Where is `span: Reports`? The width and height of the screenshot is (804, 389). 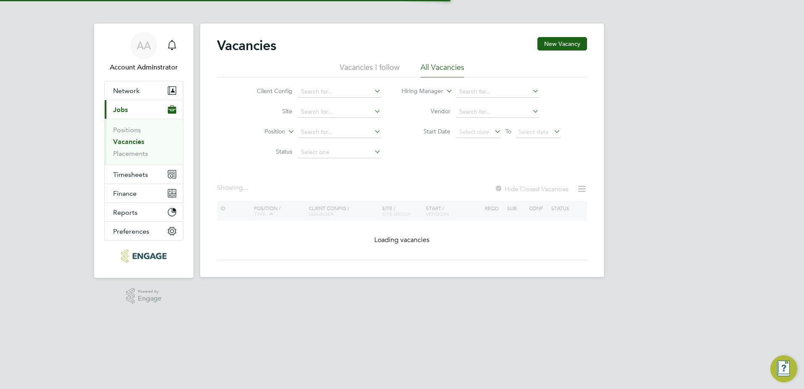
span: Reports is located at coordinates (125, 212).